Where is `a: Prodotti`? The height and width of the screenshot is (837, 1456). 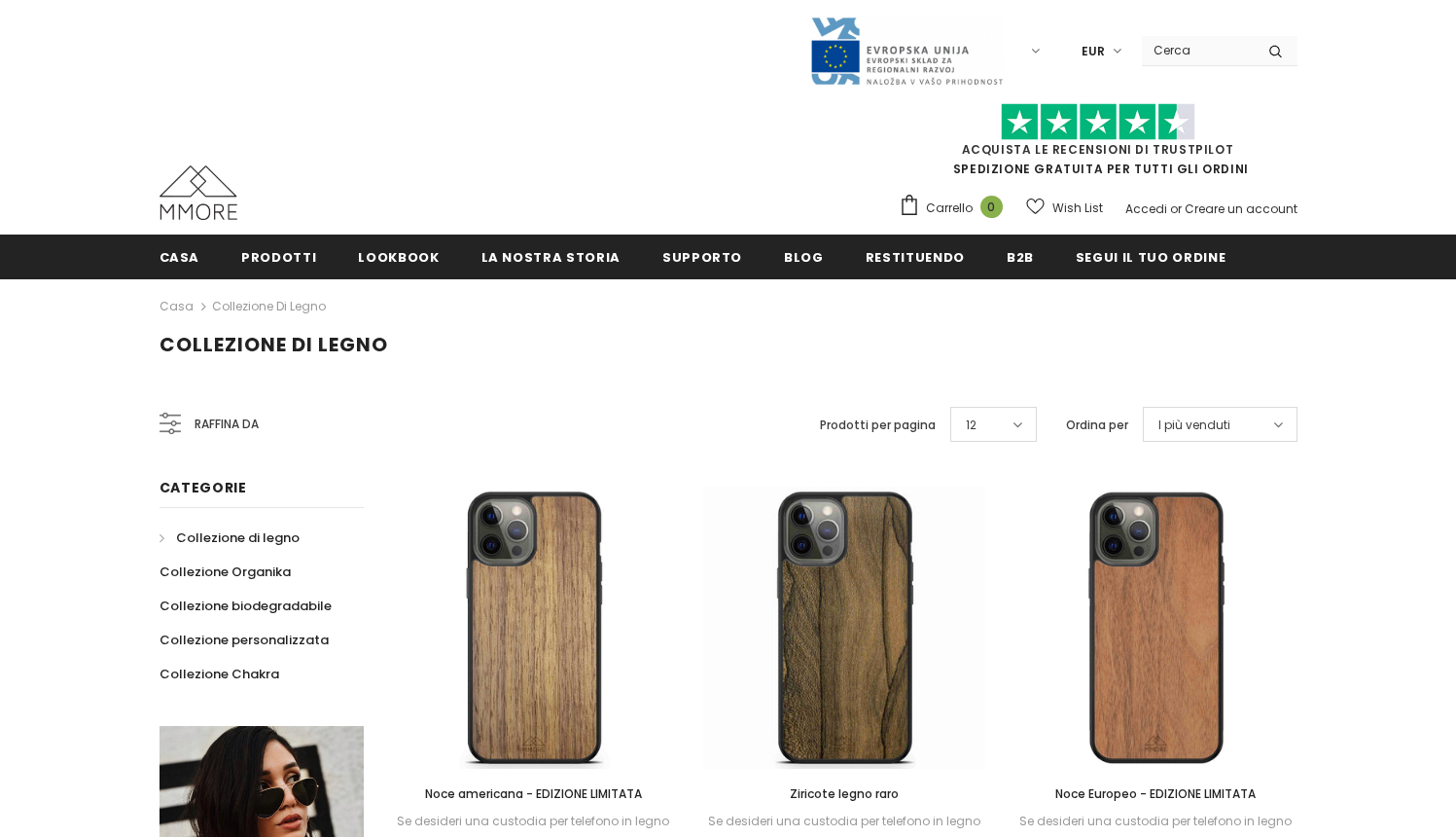 a: Prodotti is located at coordinates (278, 256).